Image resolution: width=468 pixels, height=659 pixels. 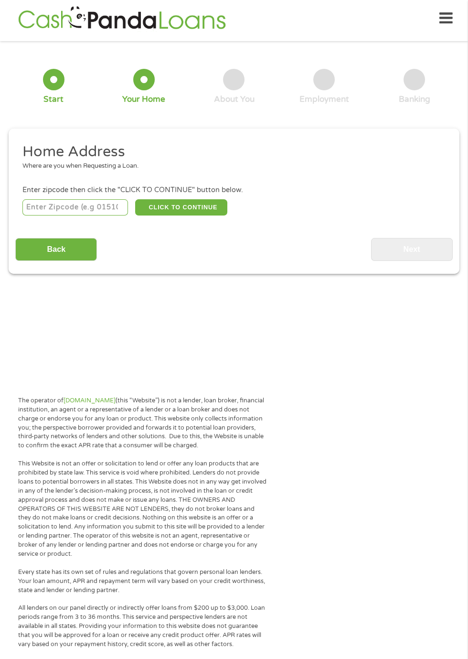 What do you see at coordinates (122, 18) in the screenshot?
I see `img: GetLoanNow Logo` at bounding box center [122, 18].